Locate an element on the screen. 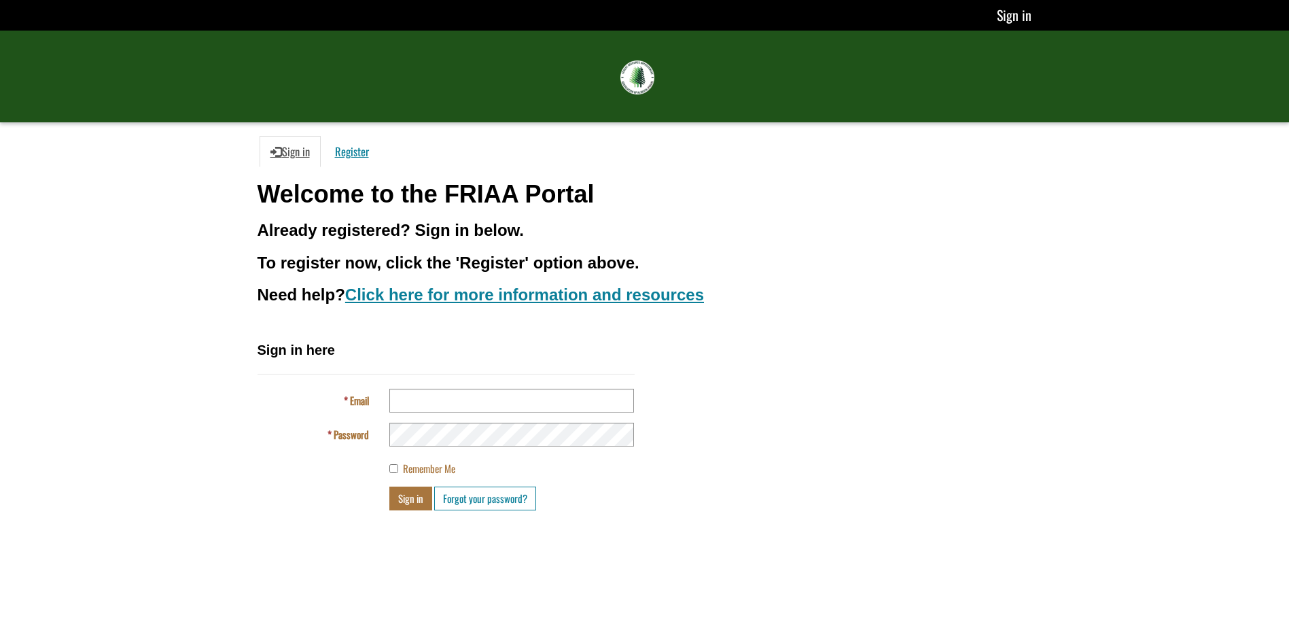  a: Register is located at coordinates (352, 151).